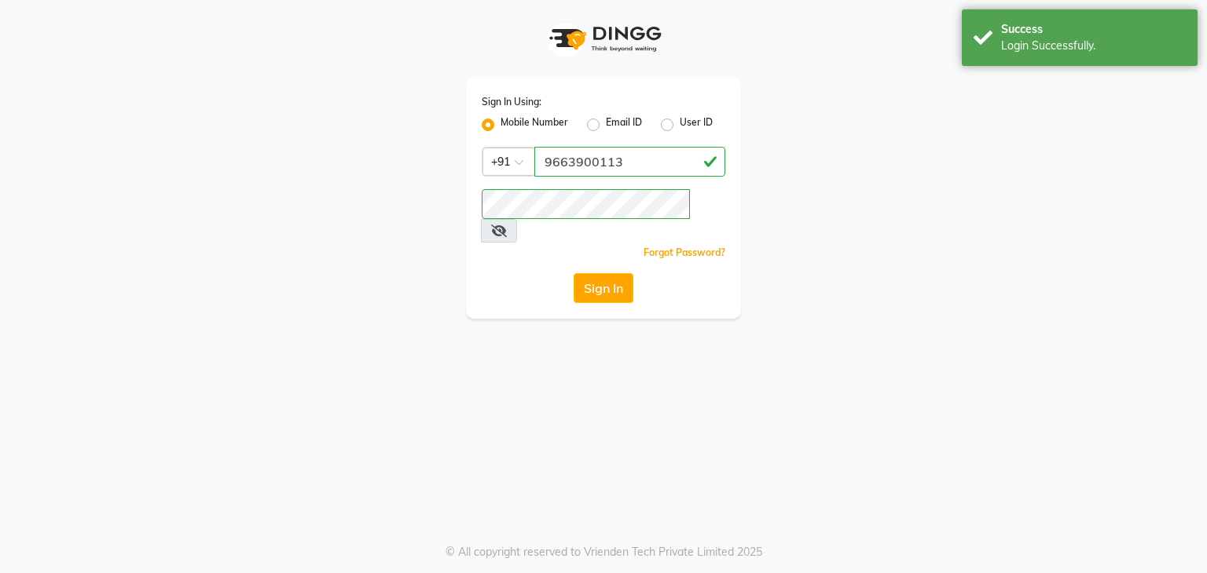 The height and width of the screenshot is (573, 1207). What do you see at coordinates (1093, 46) in the screenshot?
I see `div: Login Successfully.` at bounding box center [1093, 46].